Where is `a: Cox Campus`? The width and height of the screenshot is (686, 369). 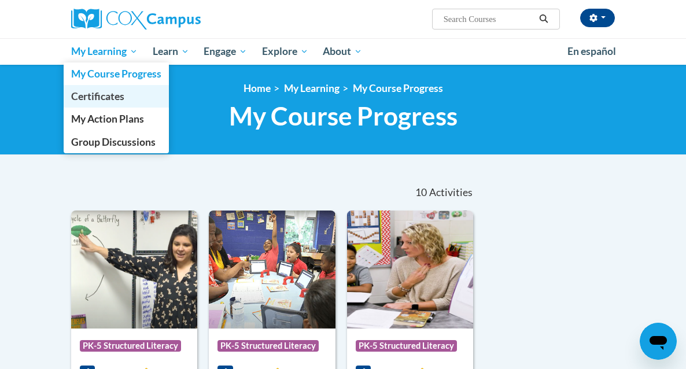 a: Cox Campus is located at coordinates (156, 19).